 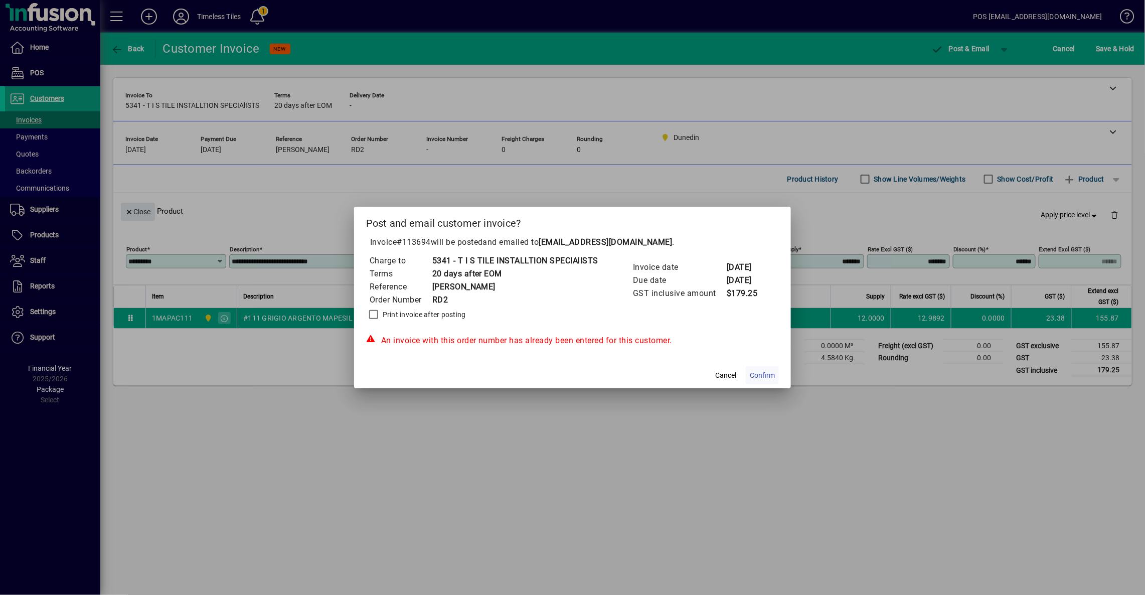 What do you see at coordinates (763, 375) in the screenshot?
I see `span: Confirm` at bounding box center [763, 375].